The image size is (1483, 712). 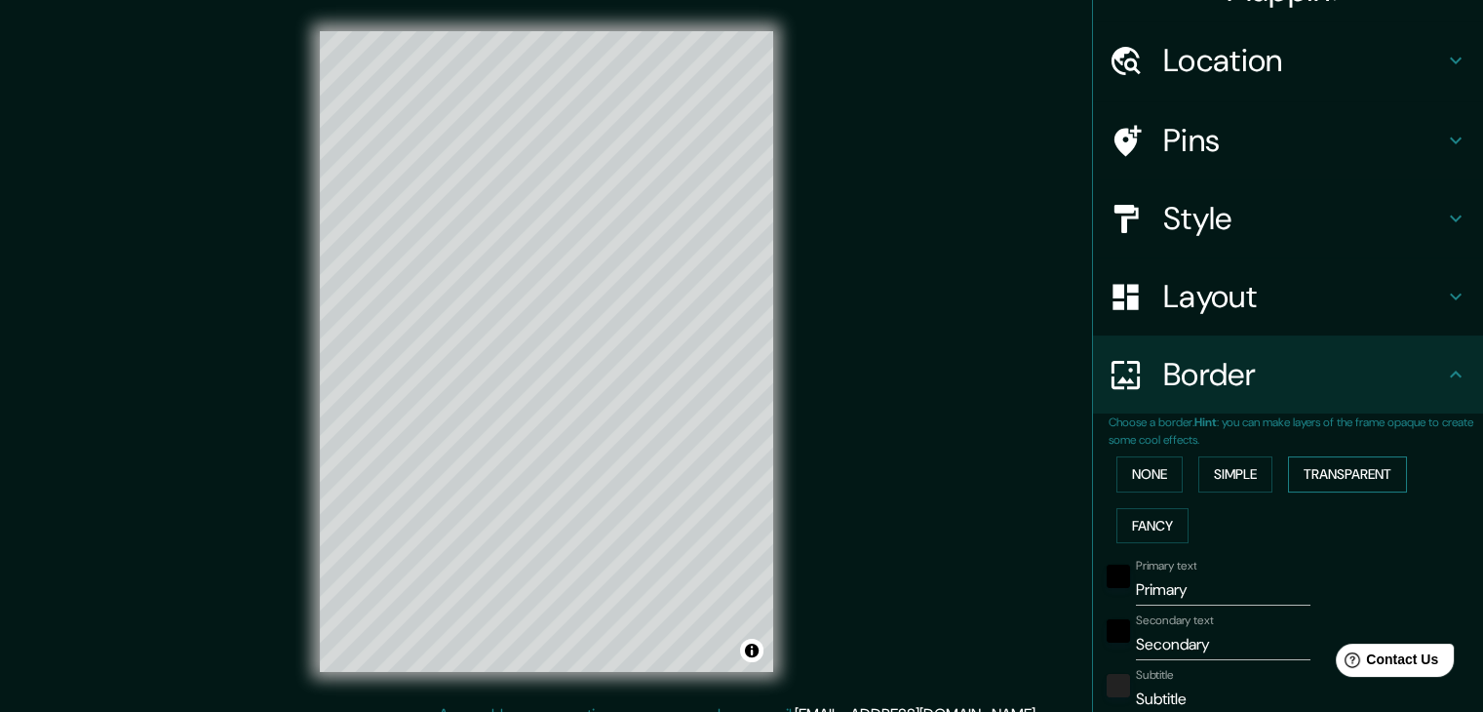 I want to click on button: Transparent, so click(x=1348, y=474).